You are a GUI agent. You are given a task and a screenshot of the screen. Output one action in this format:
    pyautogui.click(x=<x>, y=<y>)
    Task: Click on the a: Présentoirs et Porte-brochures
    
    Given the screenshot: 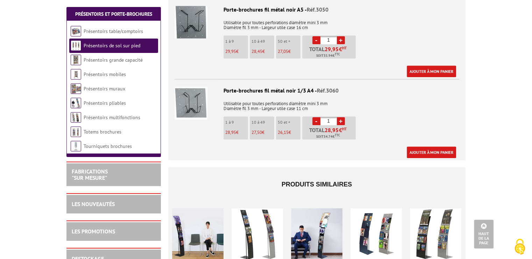 What is the action you would take?
    pyautogui.click(x=114, y=14)
    